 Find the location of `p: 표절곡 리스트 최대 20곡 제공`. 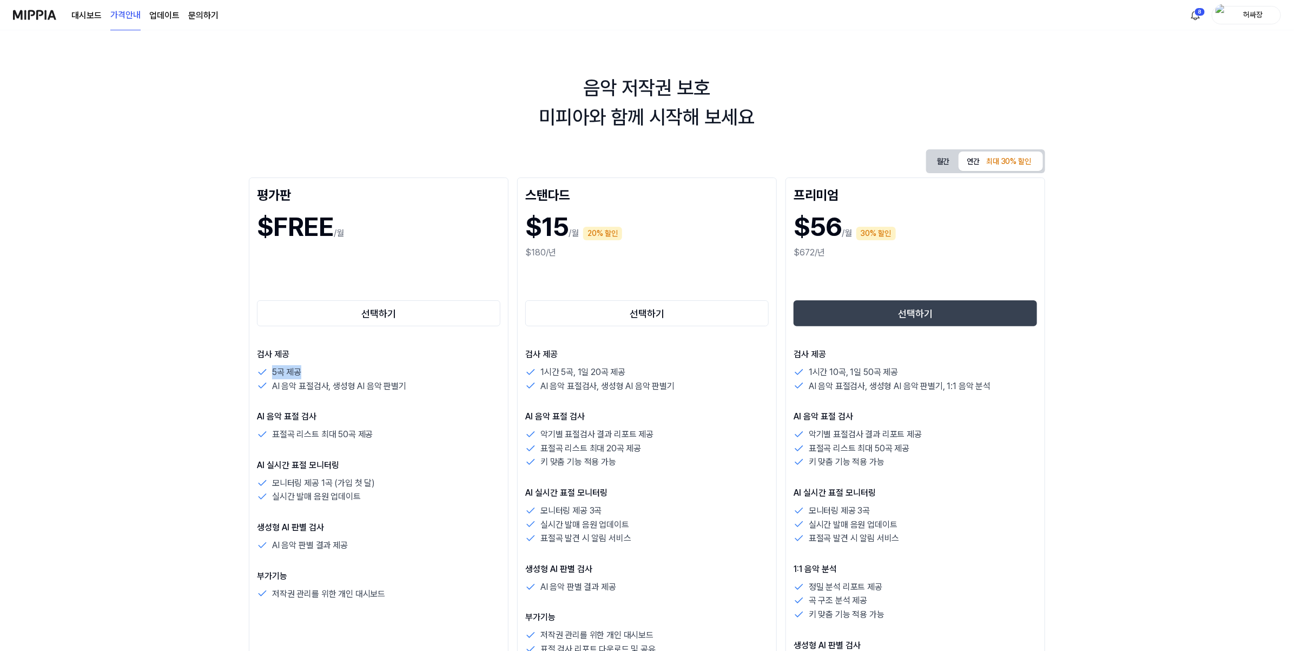

p: 표절곡 리스트 최대 20곡 제공 is located at coordinates (591, 448).